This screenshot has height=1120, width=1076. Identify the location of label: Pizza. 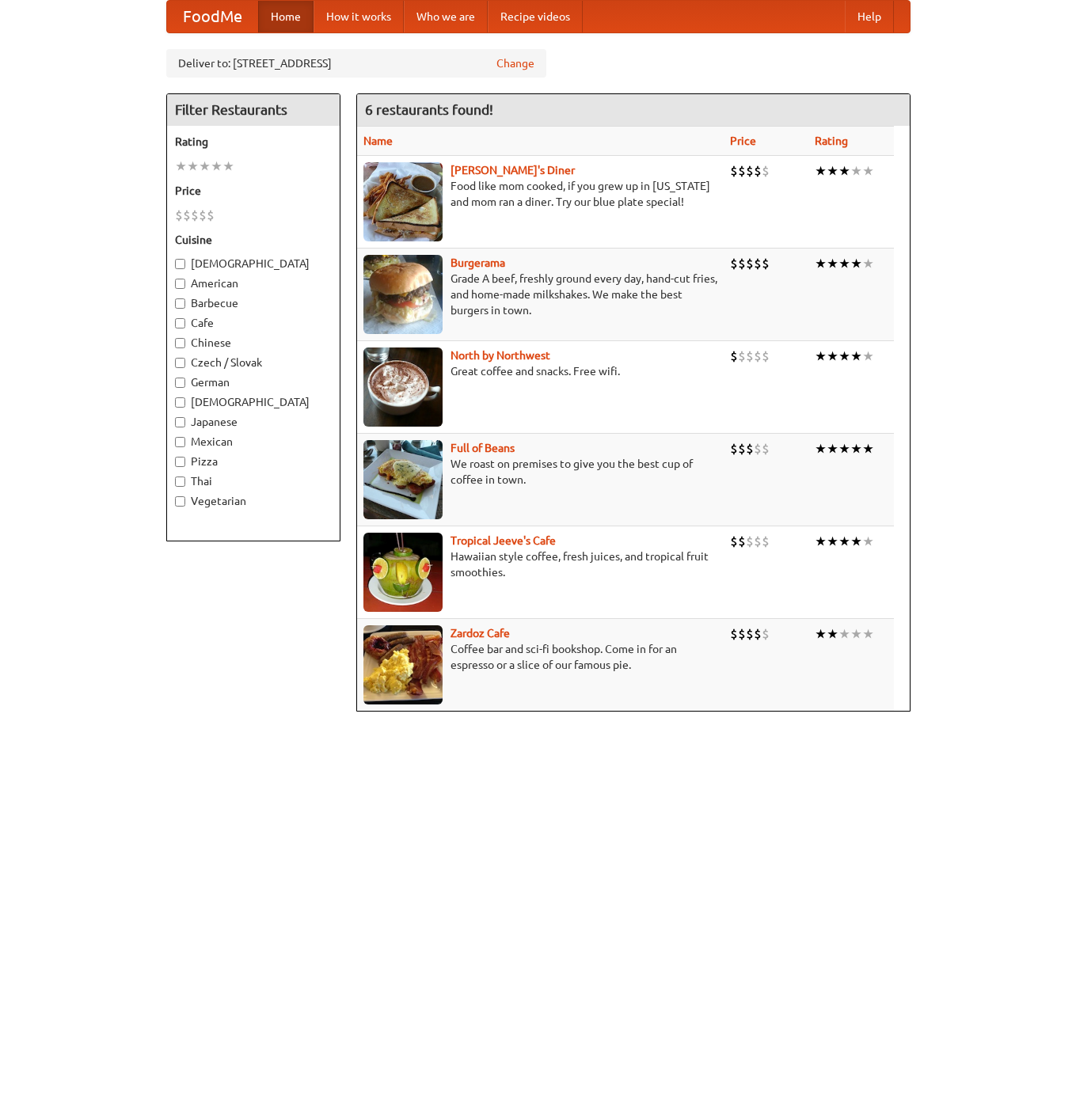
(254, 462).